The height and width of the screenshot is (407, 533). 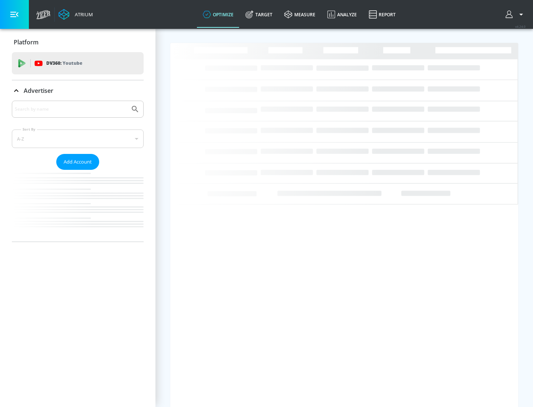 I want to click on div: DV360: Youtube, so click(x=78, y=63).